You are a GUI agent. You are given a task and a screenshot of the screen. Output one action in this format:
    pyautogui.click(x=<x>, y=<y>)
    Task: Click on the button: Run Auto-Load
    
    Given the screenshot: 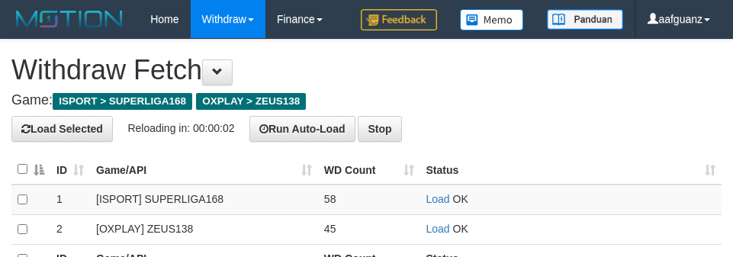 What is the action you would take?
    pyautogui.click(x=302, y=129)
    